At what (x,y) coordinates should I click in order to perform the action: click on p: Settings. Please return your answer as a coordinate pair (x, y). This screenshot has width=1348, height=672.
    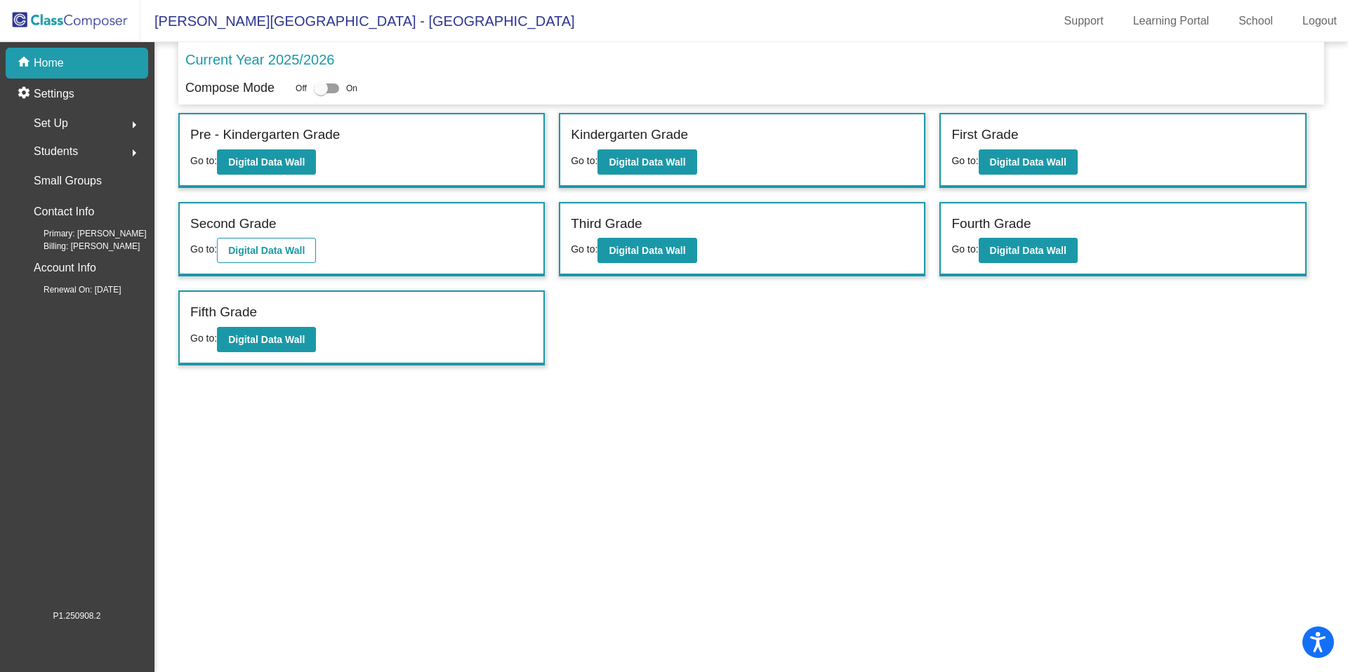
    Looking at the image, I should click on (54, 94).